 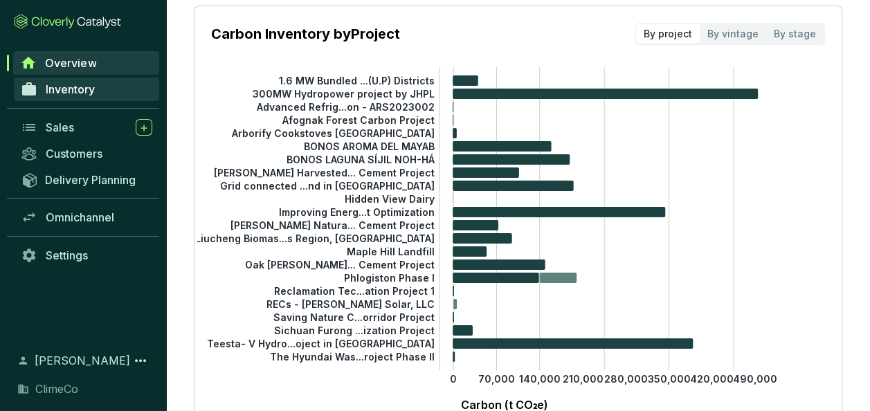 What do you see at coordinates (71, 63) in the screenshot?
I see `span: Overview` at bounding box center [71, 63].